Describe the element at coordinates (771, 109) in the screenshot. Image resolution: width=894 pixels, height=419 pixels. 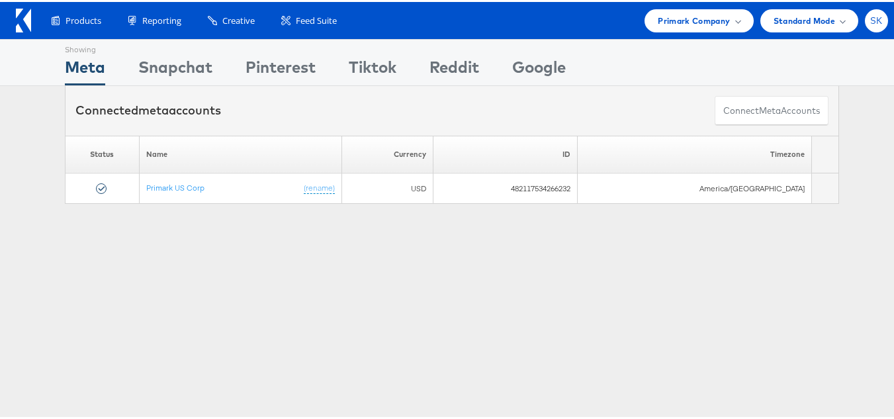
I see `button: ConnectmetaAccounts` at that location.